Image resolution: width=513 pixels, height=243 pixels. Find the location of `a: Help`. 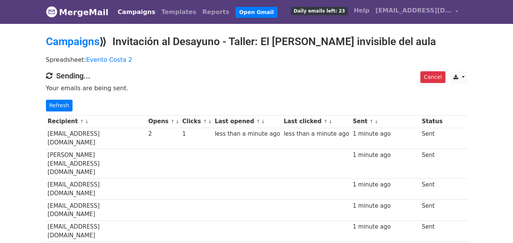

a: Help is located at coordinates (361, 11).